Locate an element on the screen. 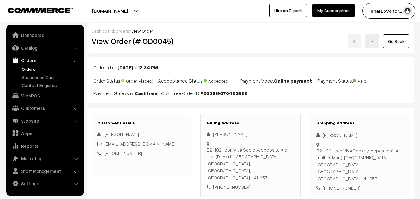  img: right-arrow.png is located at coordinates (372, 42).